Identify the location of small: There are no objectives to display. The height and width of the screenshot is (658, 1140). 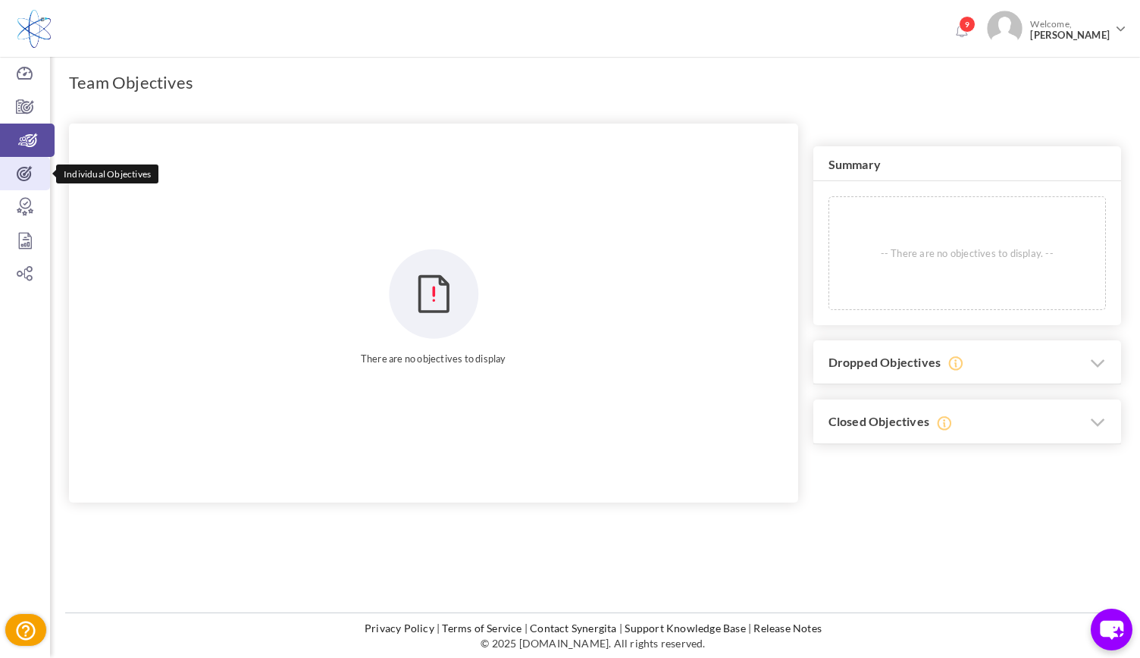
(434, 358).